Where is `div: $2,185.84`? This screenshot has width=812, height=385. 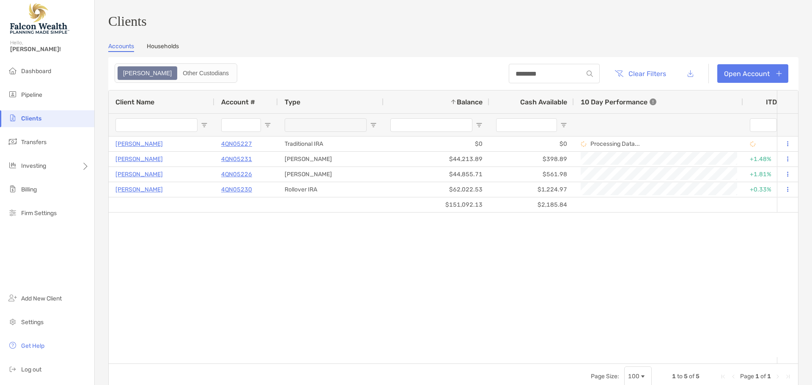 div: $2,185.84 is located at coordinates (532, 205).